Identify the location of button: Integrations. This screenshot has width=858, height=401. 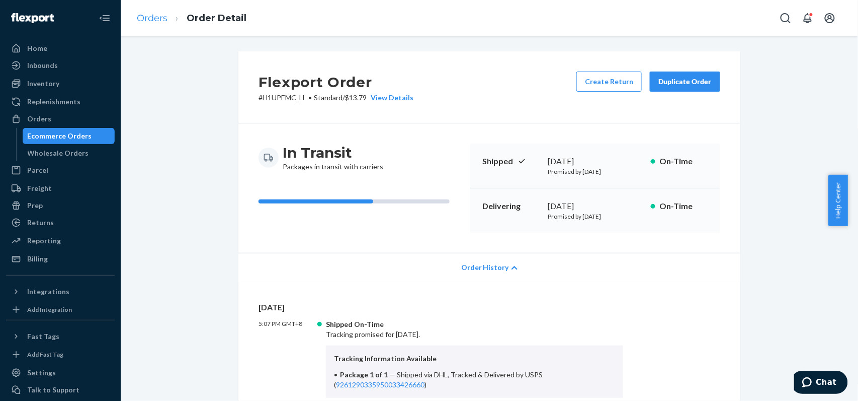
(60, 291).